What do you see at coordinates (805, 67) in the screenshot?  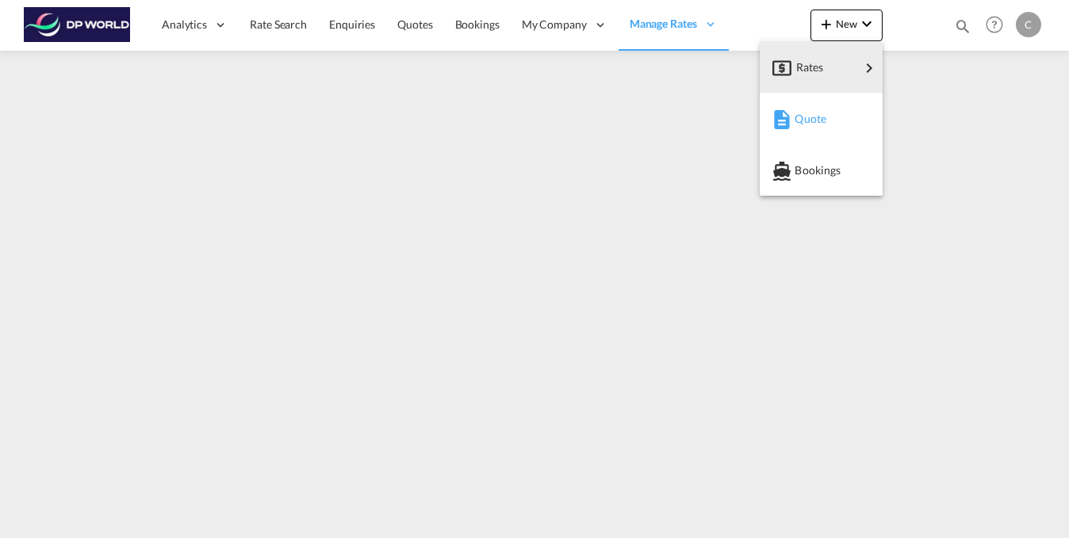 I see `span: Rates` at bounding box center [805, 67].